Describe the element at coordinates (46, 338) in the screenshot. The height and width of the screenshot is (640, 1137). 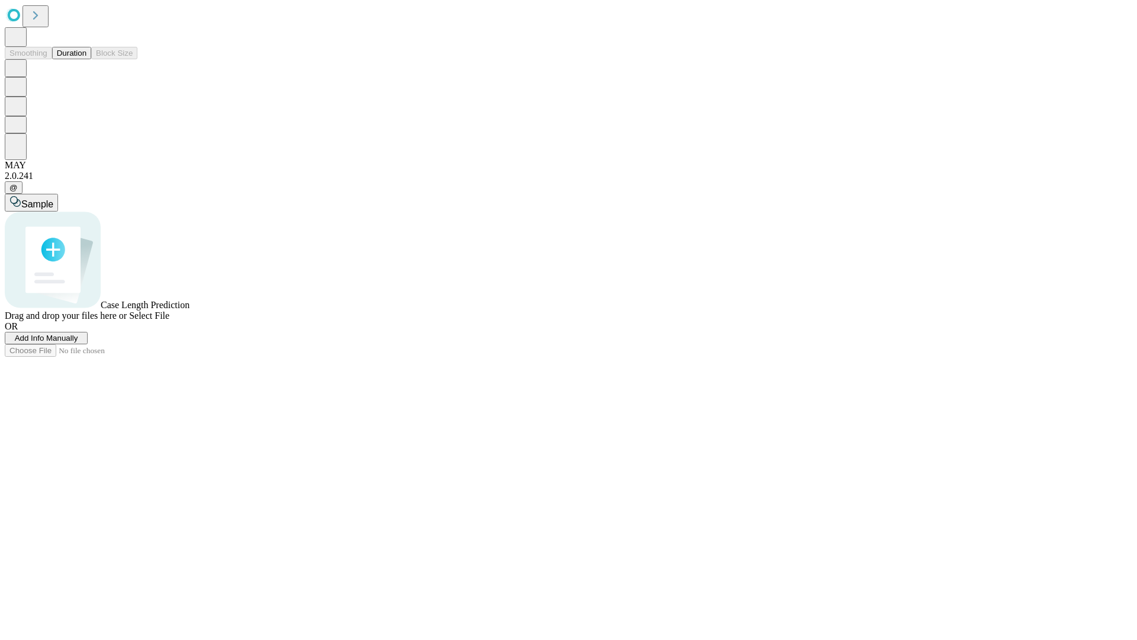
I see `button: Add Info Manually` at that location.